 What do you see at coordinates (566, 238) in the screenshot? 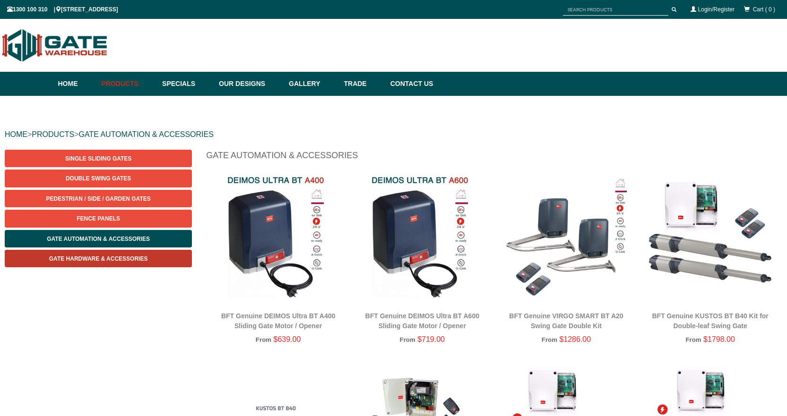
I see `img: BFT Genuine VIRGO SMART BT A20 Swing Gate Double Kit - Gate Warehouse` at bounding box center [566, 238].